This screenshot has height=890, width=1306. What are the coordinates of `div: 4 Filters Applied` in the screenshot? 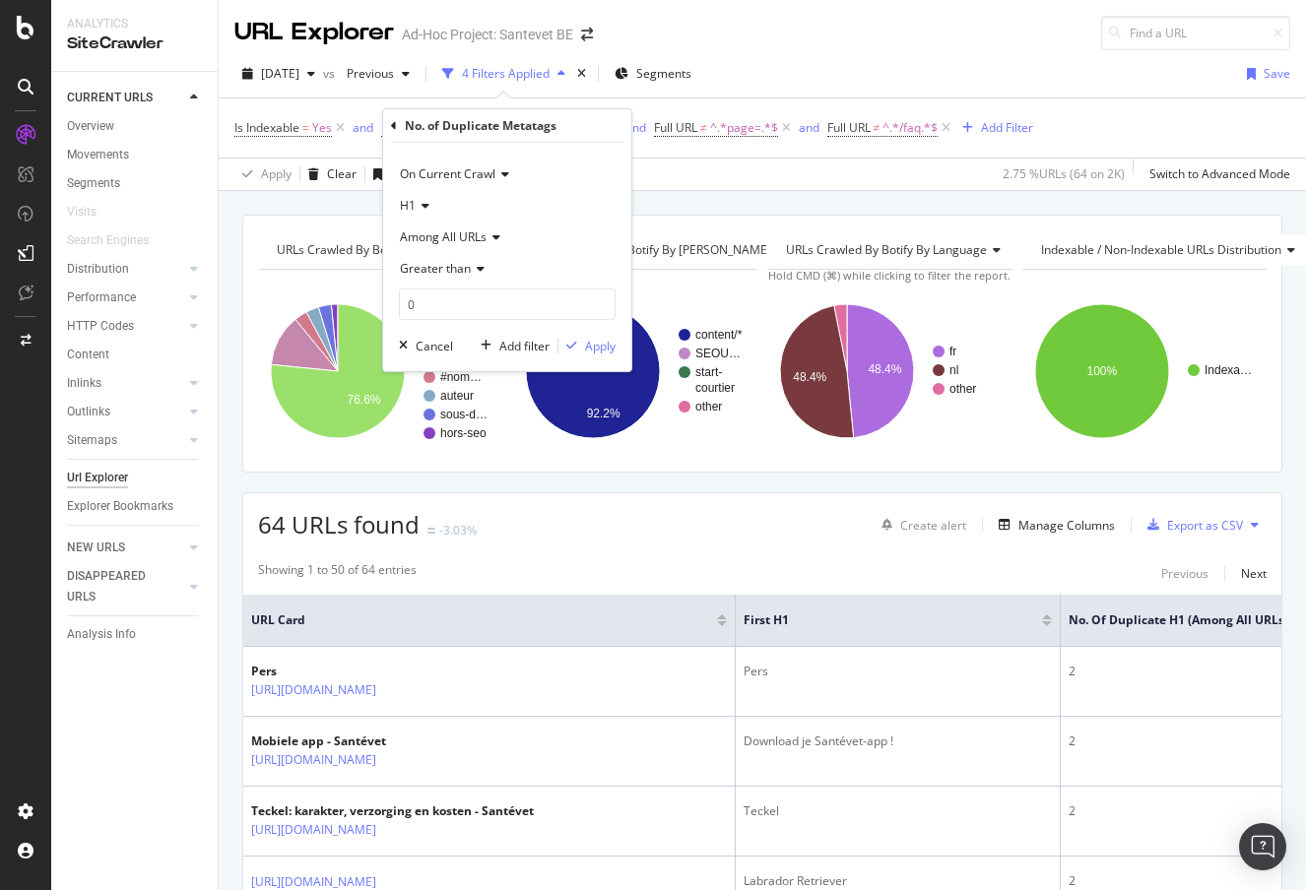 It's located at (505, 73).